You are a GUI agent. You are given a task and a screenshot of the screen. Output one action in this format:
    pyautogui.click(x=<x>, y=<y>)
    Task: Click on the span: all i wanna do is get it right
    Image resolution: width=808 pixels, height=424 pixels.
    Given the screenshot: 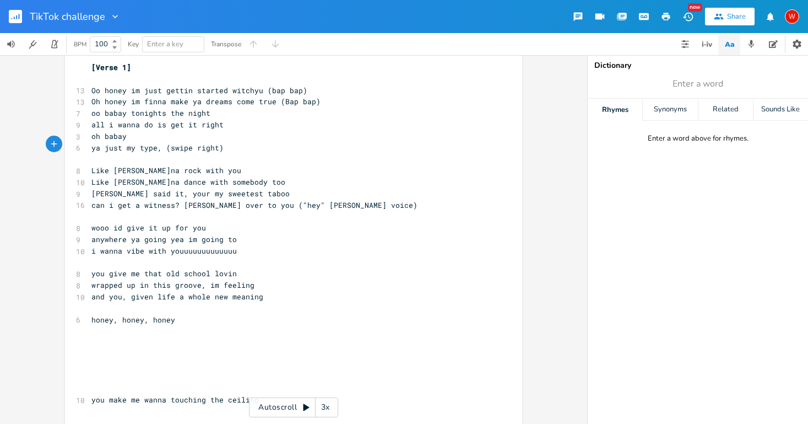 What is the action you would take?
    pyautogui.click(x=158, y=125)
    